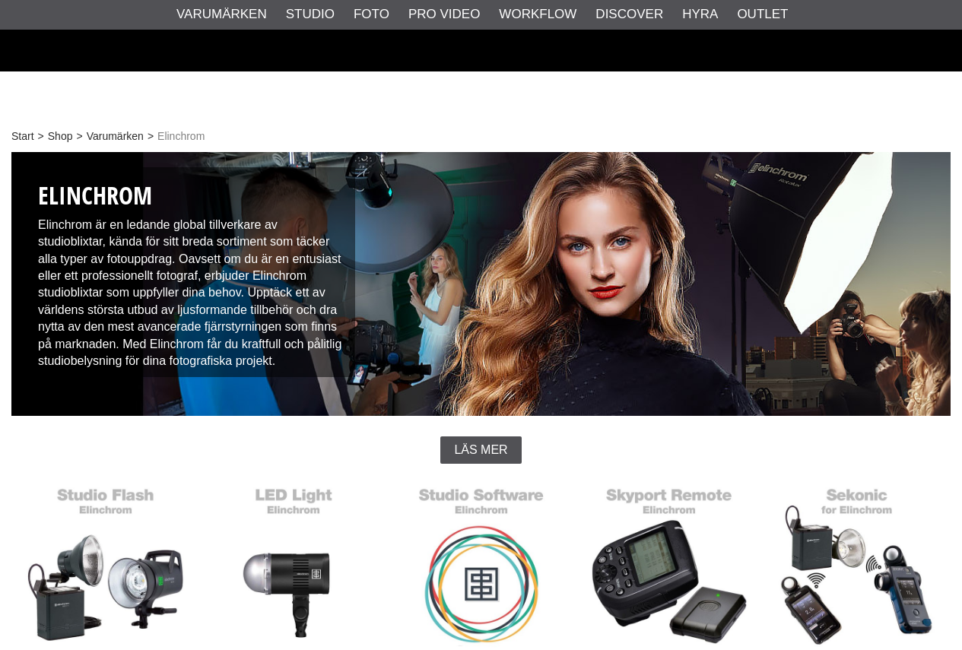 The image size is (962, 650). What do you see at coordinates (762, 14) in the screenshot?
I see `a: Outlet` at bounding box center [762, 14].